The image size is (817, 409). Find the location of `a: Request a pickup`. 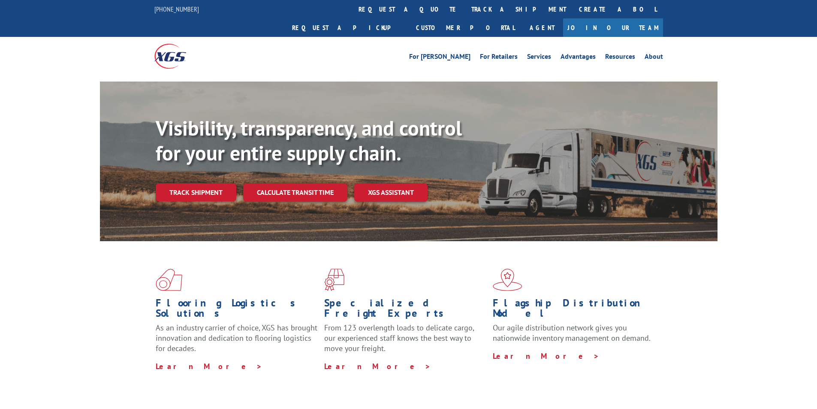

a: Request a pickup is located at coordinates (348, 27).